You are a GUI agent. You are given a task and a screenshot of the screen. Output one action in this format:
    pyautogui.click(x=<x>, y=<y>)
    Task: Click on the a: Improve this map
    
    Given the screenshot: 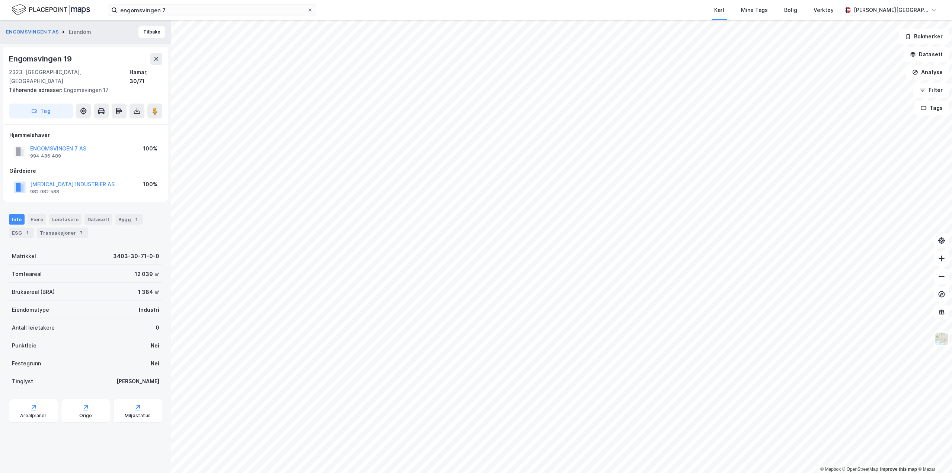 What is the action you would take?
    pyautogui.click(x=898, y=469)
    